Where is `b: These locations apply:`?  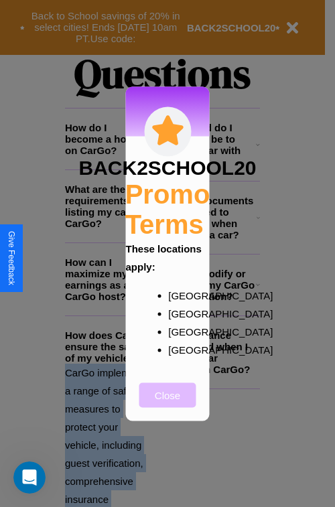 b: These locations apply: is located at coordinates (163, 257).